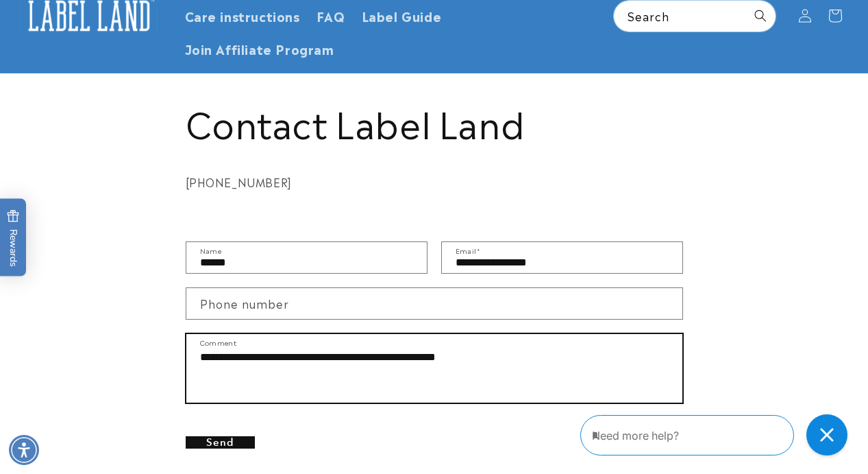  What do you see at coordinates (95, 26) in the screenshot?
I see `textarea: Type your message here` at bounding box center [95, 26].